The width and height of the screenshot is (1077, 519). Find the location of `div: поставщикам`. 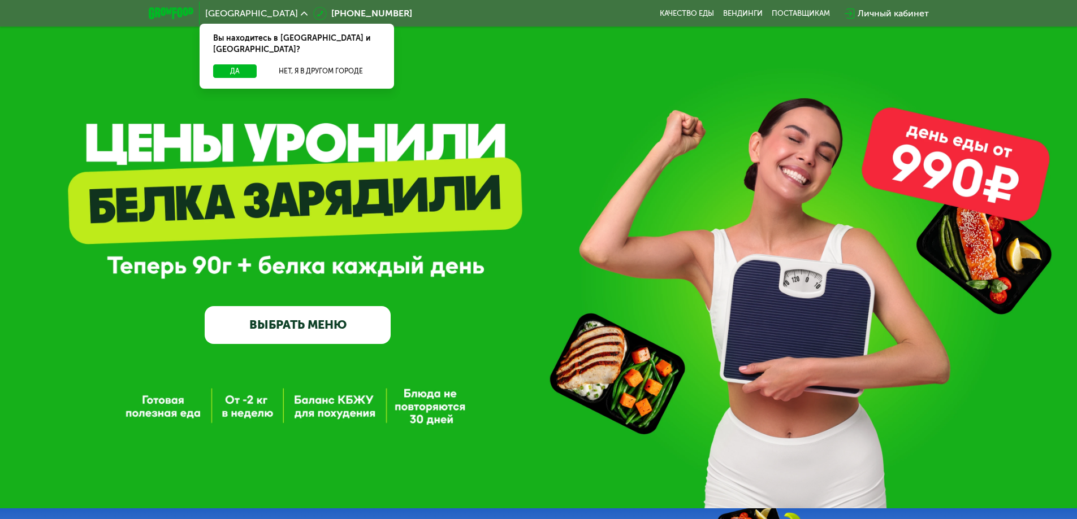

div: поставщикам is located at coordinates (800, 14).